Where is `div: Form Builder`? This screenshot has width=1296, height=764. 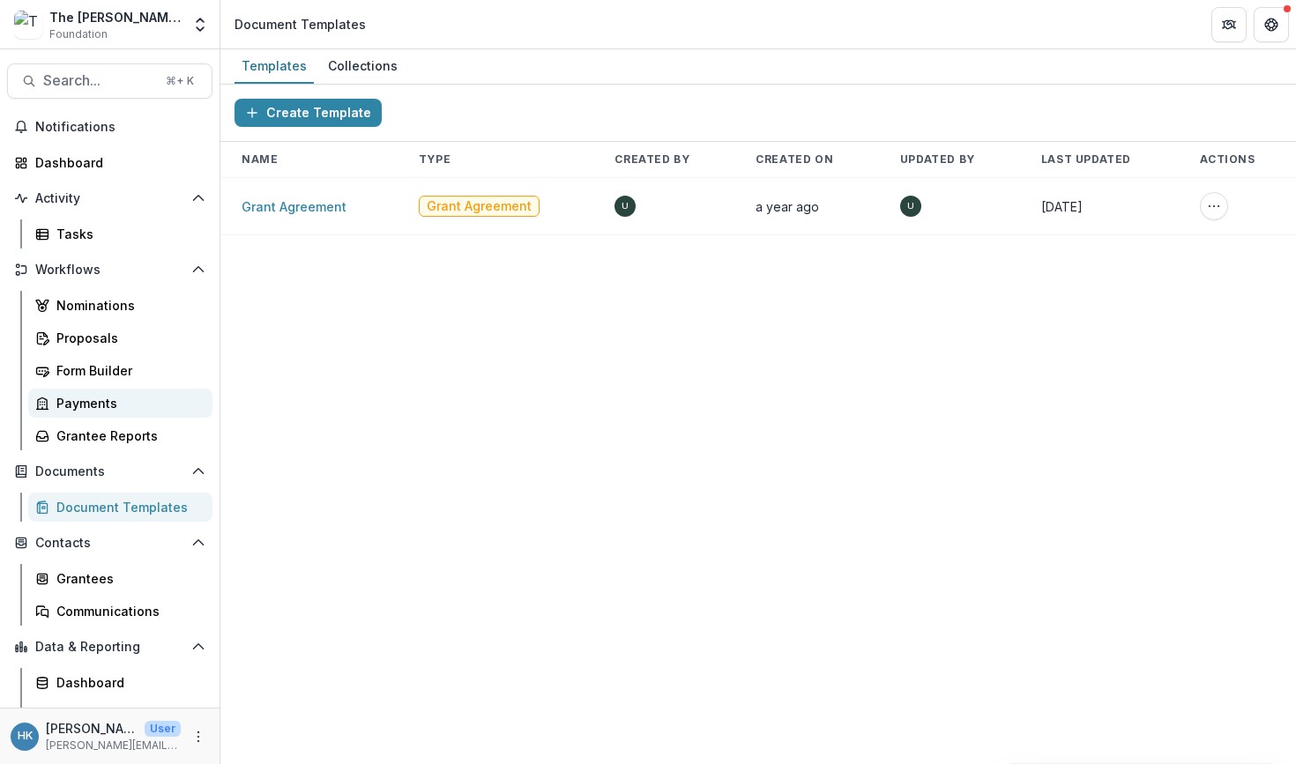
div: Form Builder is located at coordinates (127, 370).